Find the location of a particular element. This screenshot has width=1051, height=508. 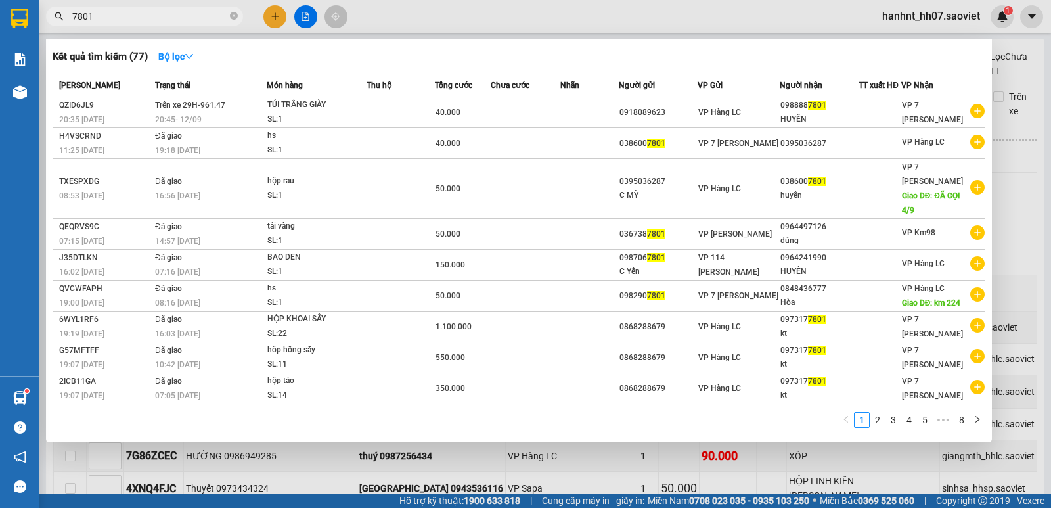

div: SL: 14 is located at coordinates (317, 396).